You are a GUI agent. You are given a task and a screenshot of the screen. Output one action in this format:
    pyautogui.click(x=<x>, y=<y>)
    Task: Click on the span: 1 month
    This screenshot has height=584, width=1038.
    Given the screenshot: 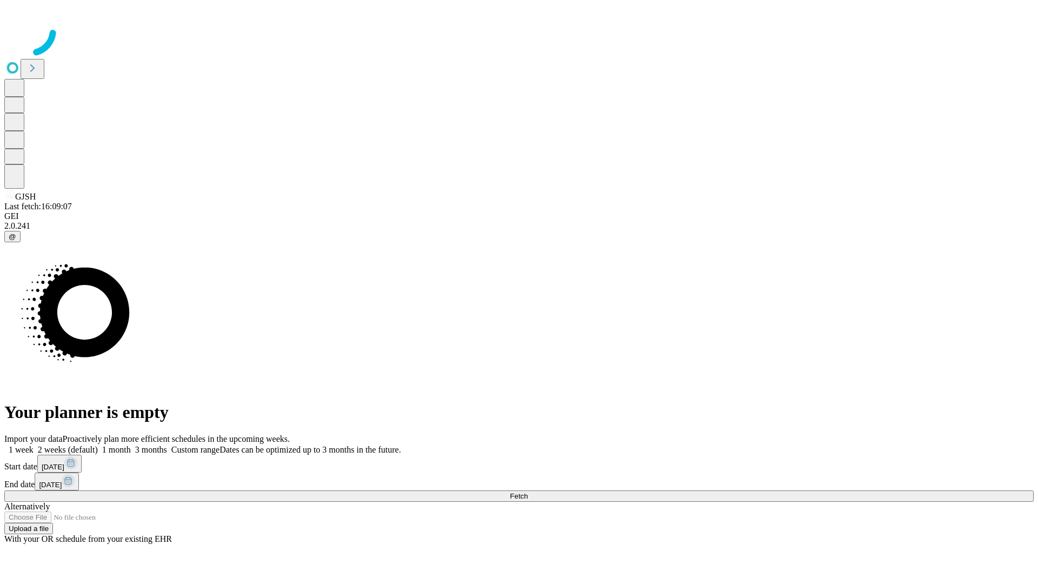 What is the action you would take?
    pyautogui.click(x=116, y=449)
    